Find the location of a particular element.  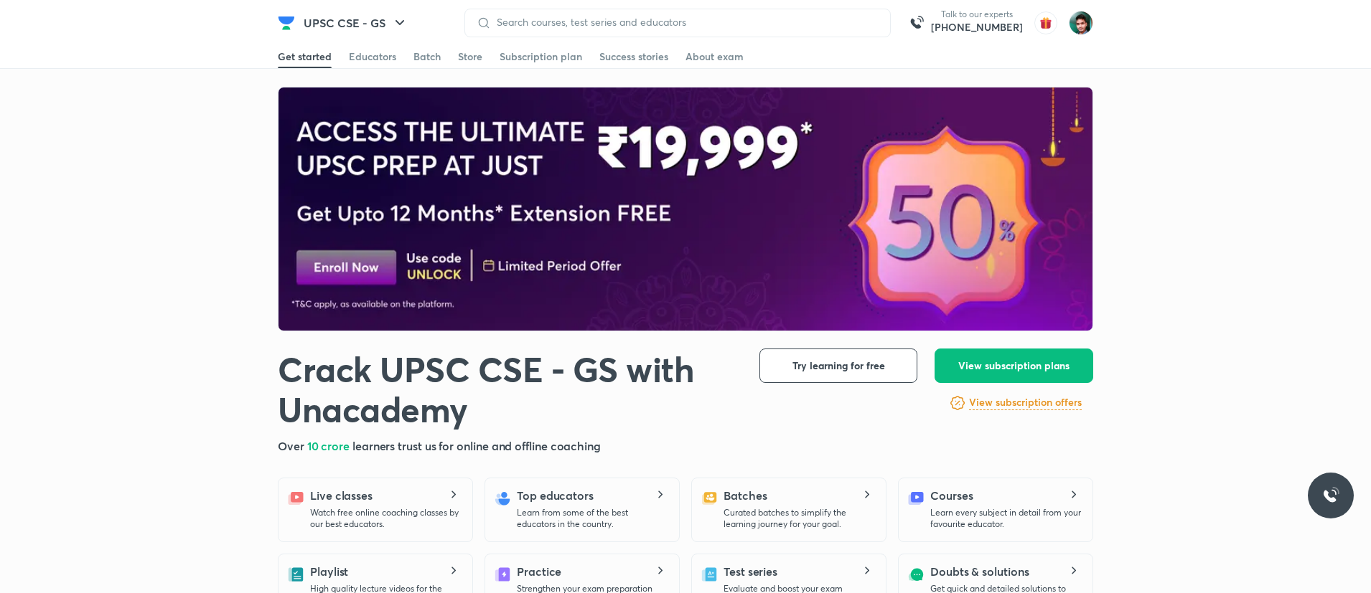

img: call-us is located at coordinates (916, 23).